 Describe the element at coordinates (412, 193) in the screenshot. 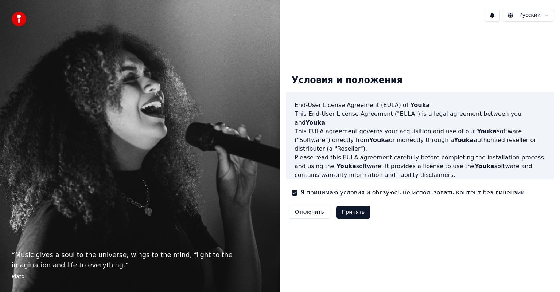

I see `label: Я принимаю условия и обязуюсь не использовать контент без лицензии` at that location.